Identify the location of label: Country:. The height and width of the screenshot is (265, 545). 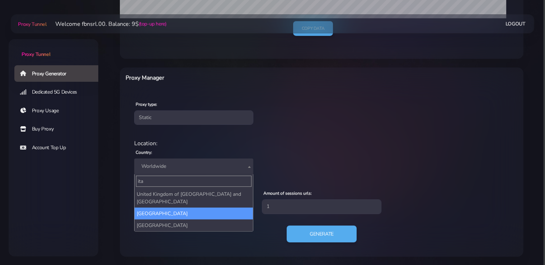
(144, 152).